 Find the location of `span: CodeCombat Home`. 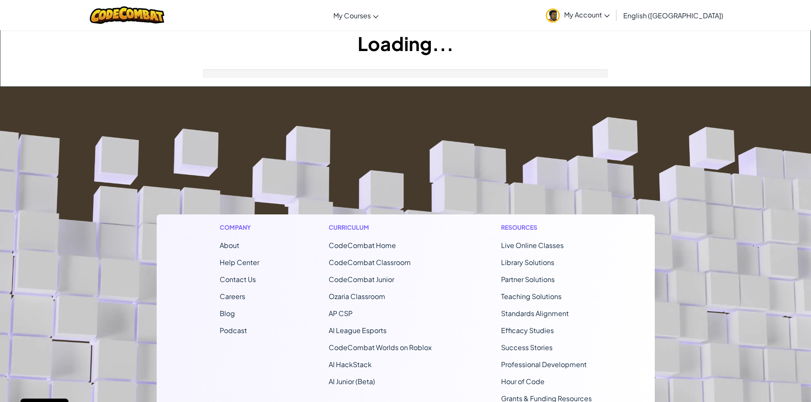

span: CodeCombat Home is located at coordinates (362, 245).